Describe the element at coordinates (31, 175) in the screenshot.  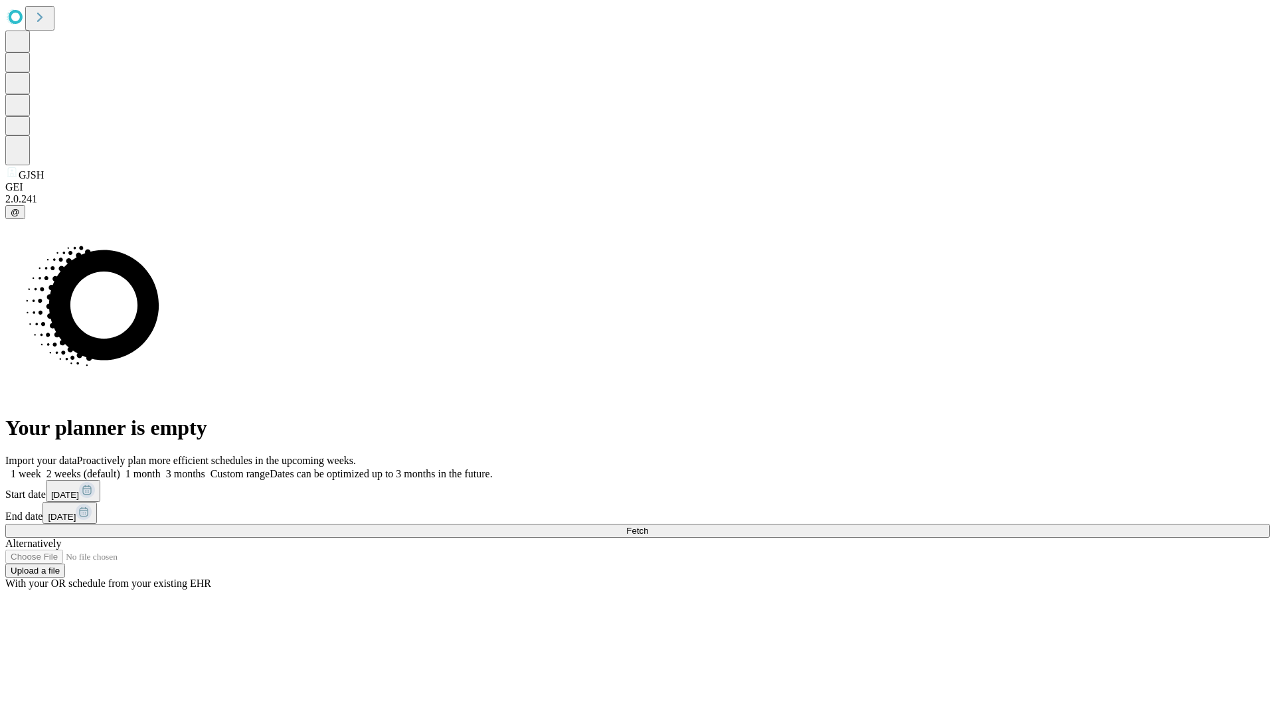
I see `span: GJSH` at that location.